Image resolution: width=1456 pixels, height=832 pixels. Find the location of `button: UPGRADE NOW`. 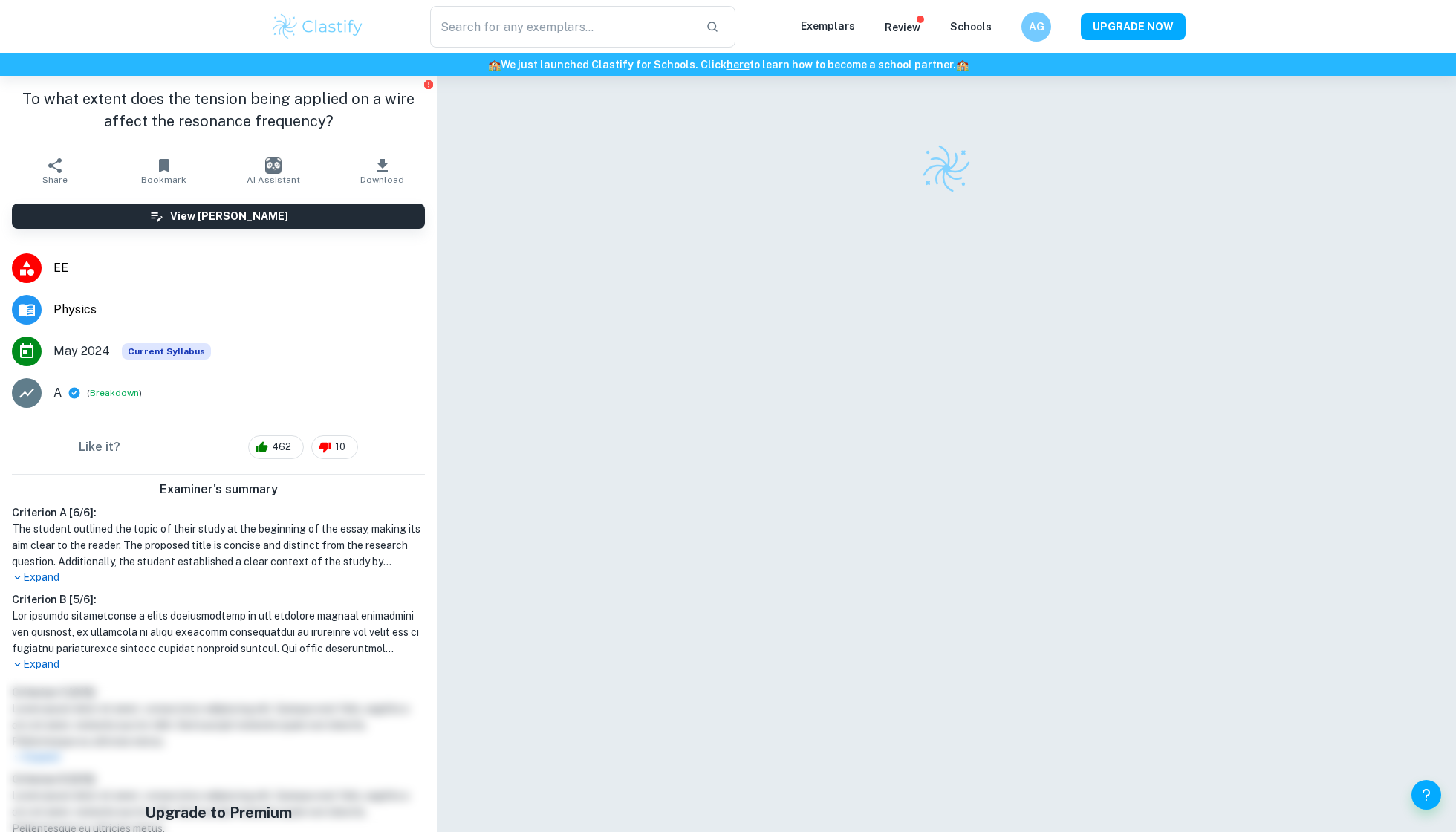

button: UPGRADE NOW is located at coordinates (1133, 27).